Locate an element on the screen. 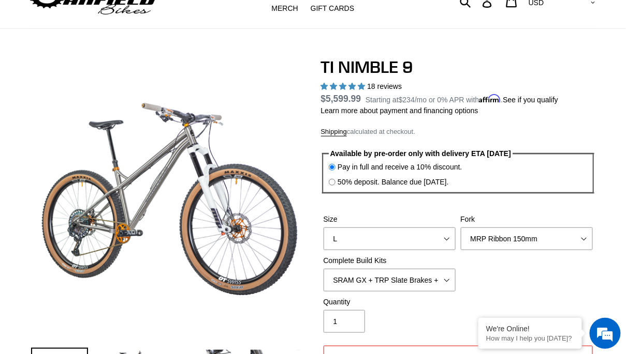 The height and width of the screenshot is (354, 626). p: How may I help you today? is located at coordinates (530, 338).